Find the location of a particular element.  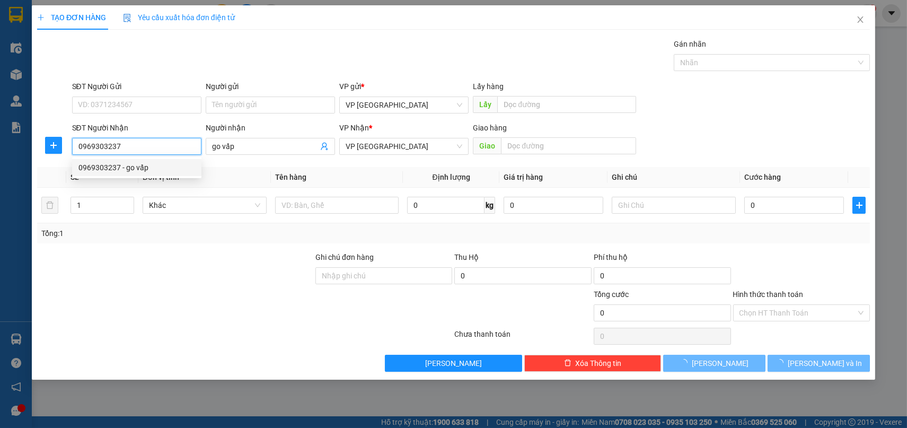

img: icon is located at coordinates (127, 18).